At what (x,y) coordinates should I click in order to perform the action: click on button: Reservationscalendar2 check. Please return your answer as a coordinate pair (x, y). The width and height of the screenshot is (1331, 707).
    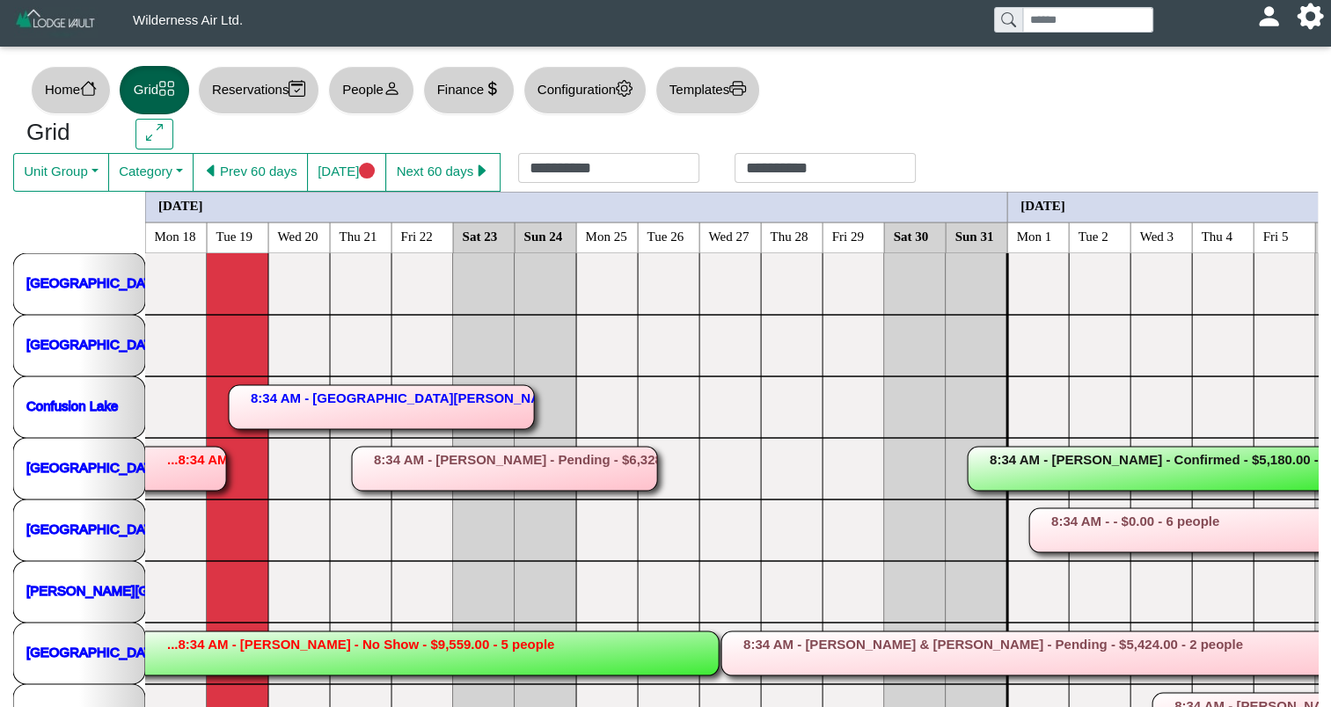
    Looking at the image, I should click on (259, 90).